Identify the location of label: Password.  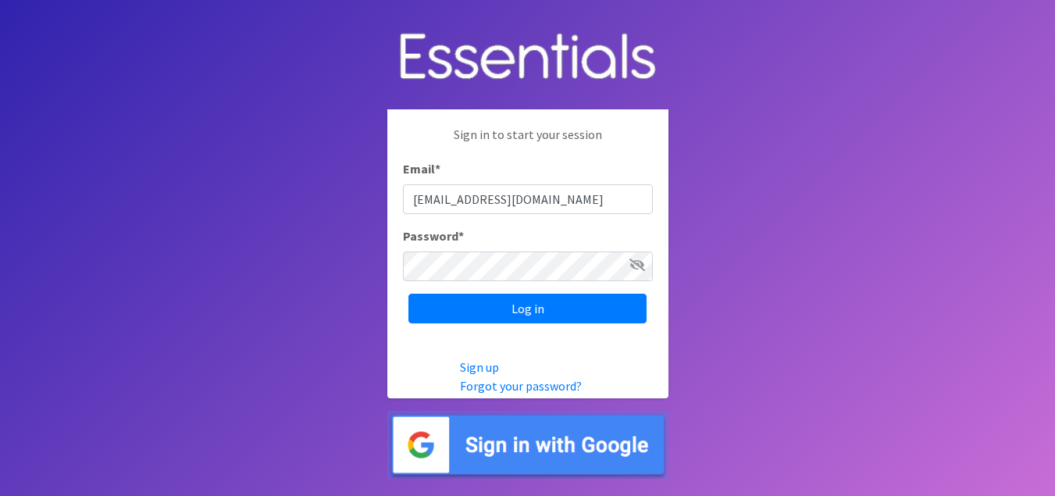
(433, 236).